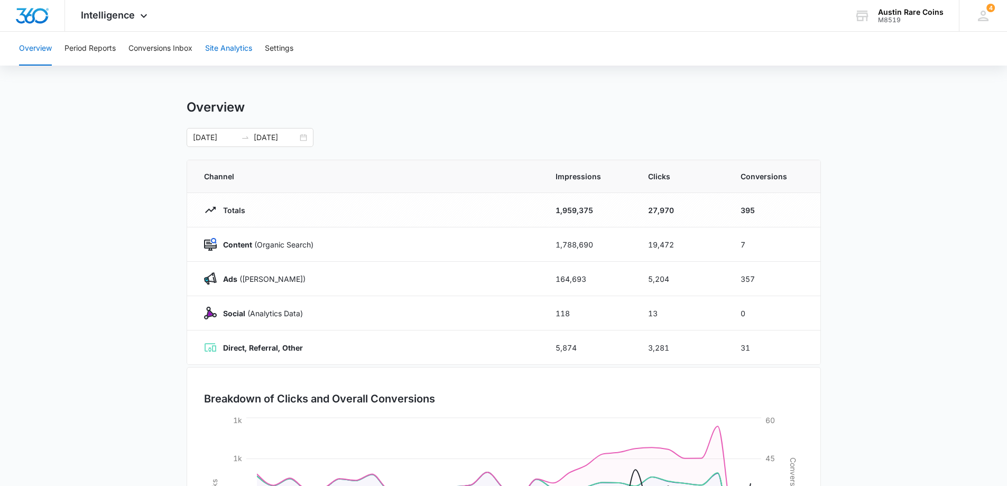 This screenshot has width=1007, height=486. I want to click on td: 13, so click(682, 313).